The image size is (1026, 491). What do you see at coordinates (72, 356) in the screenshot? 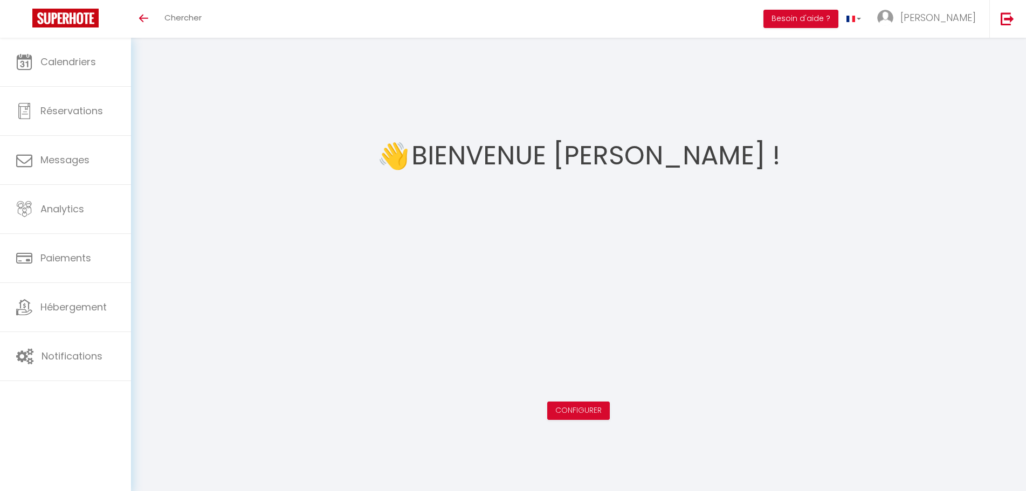
I see `span: Notifications` at bounding box center [72, 356].